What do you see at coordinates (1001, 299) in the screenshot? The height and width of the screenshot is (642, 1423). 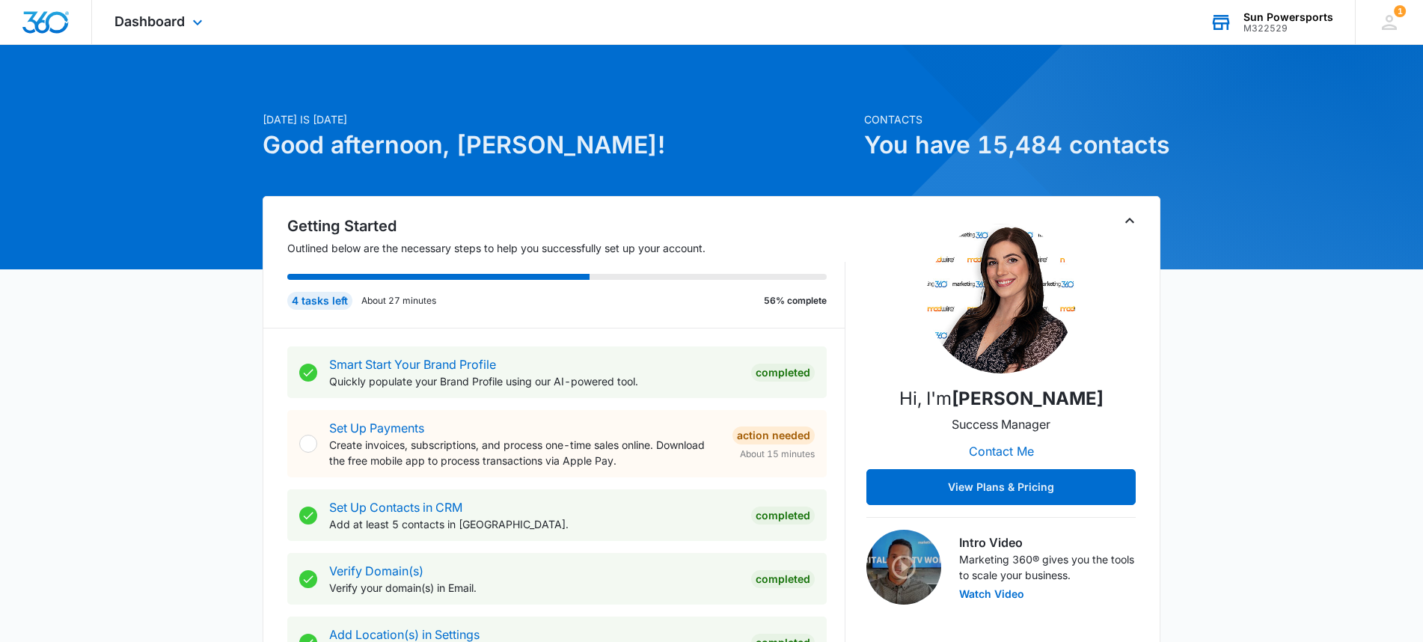 I see `img: Carlee Heinmiller` at bounding box center [1001, 299].